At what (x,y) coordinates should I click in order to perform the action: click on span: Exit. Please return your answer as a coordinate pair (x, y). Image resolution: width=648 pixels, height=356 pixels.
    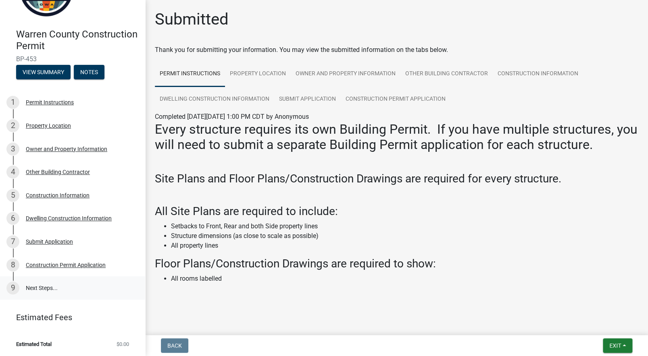
    Looking at the image, I should click on (615, 346).